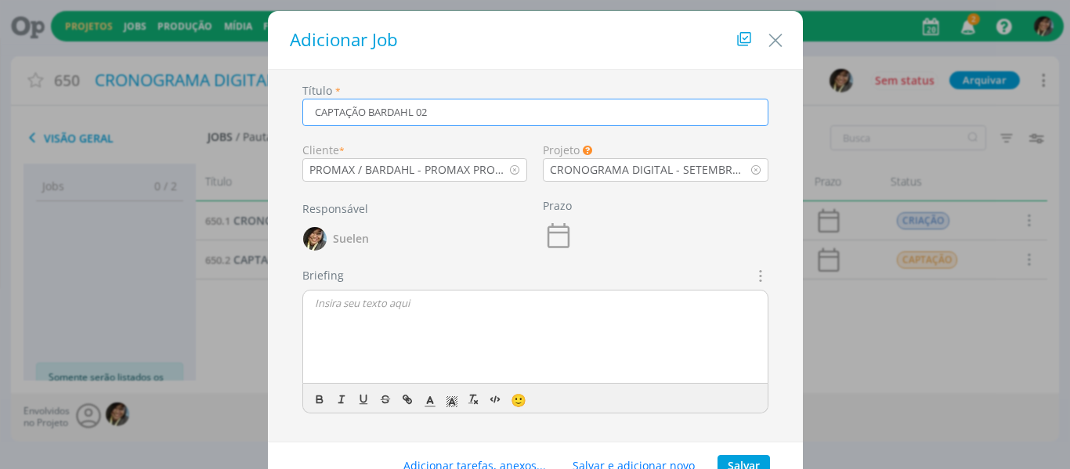 This screenshot has height=469, width=1070. What do you see at coordinates (656, 150) in the screenshot?
I see `div: Projeto` at bounding box center [656, 150].